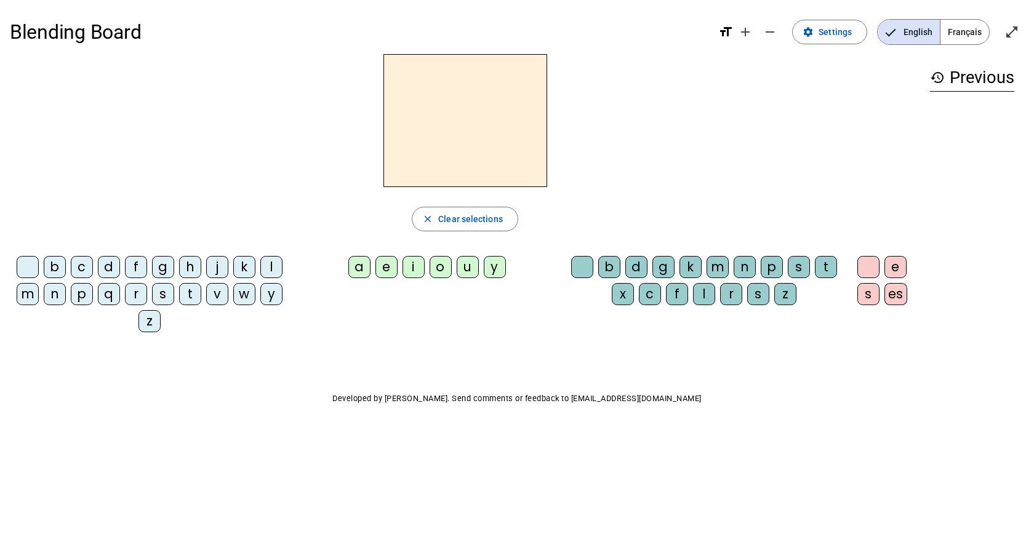  Describe the element at coordinates (726, 32) in the screenshot. I see `mat-icon: format_size` at that location.